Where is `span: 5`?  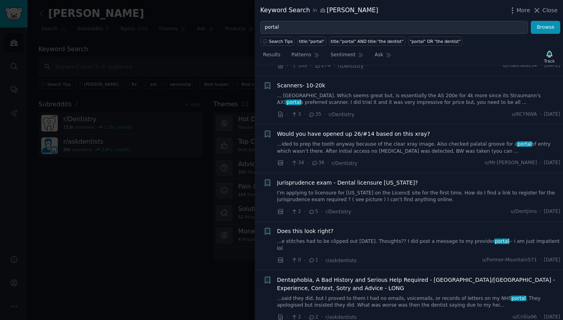 span: 5 is located at coordinates (313, 212).